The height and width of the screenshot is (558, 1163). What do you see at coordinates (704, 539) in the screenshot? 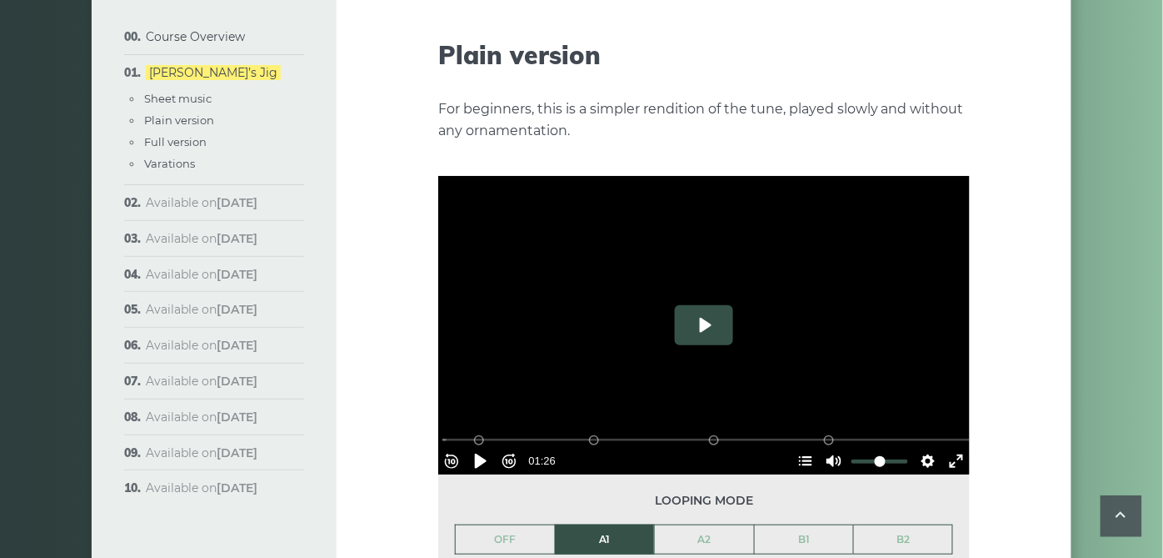
I see `a: A2` at bounding box center [704, 539].